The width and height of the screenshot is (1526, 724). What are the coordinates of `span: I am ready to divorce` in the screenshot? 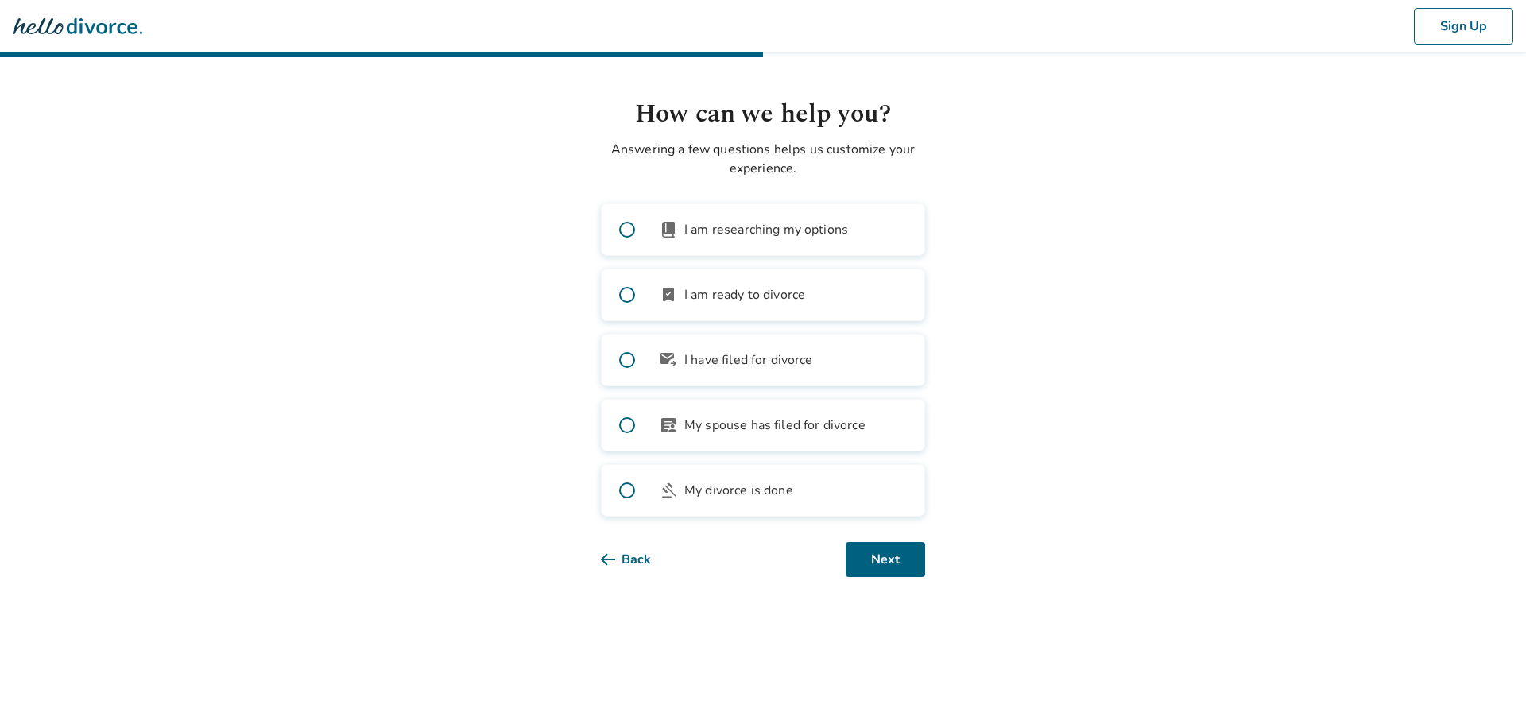 It's located at (745, 295).